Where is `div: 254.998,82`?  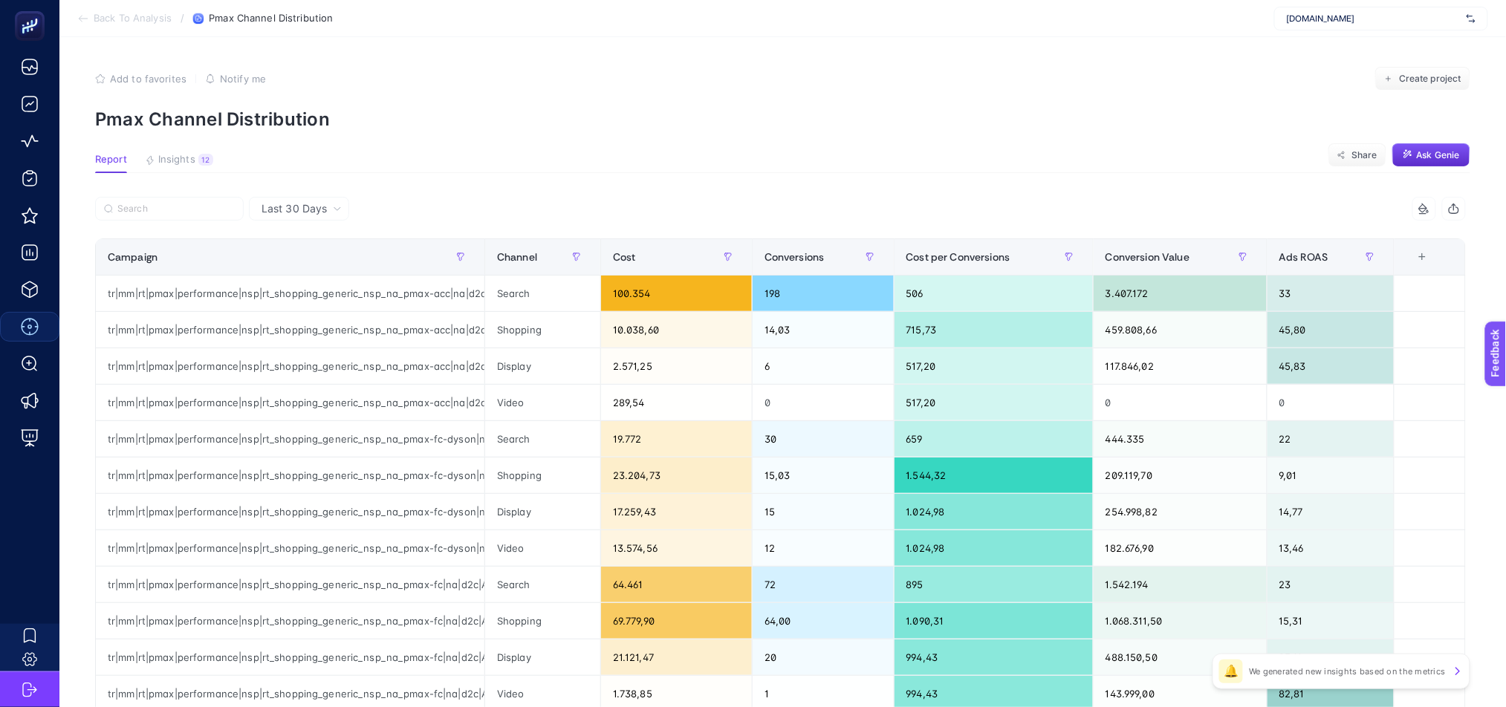
div: 254.998,82 is located at coordinates (1180, 512).